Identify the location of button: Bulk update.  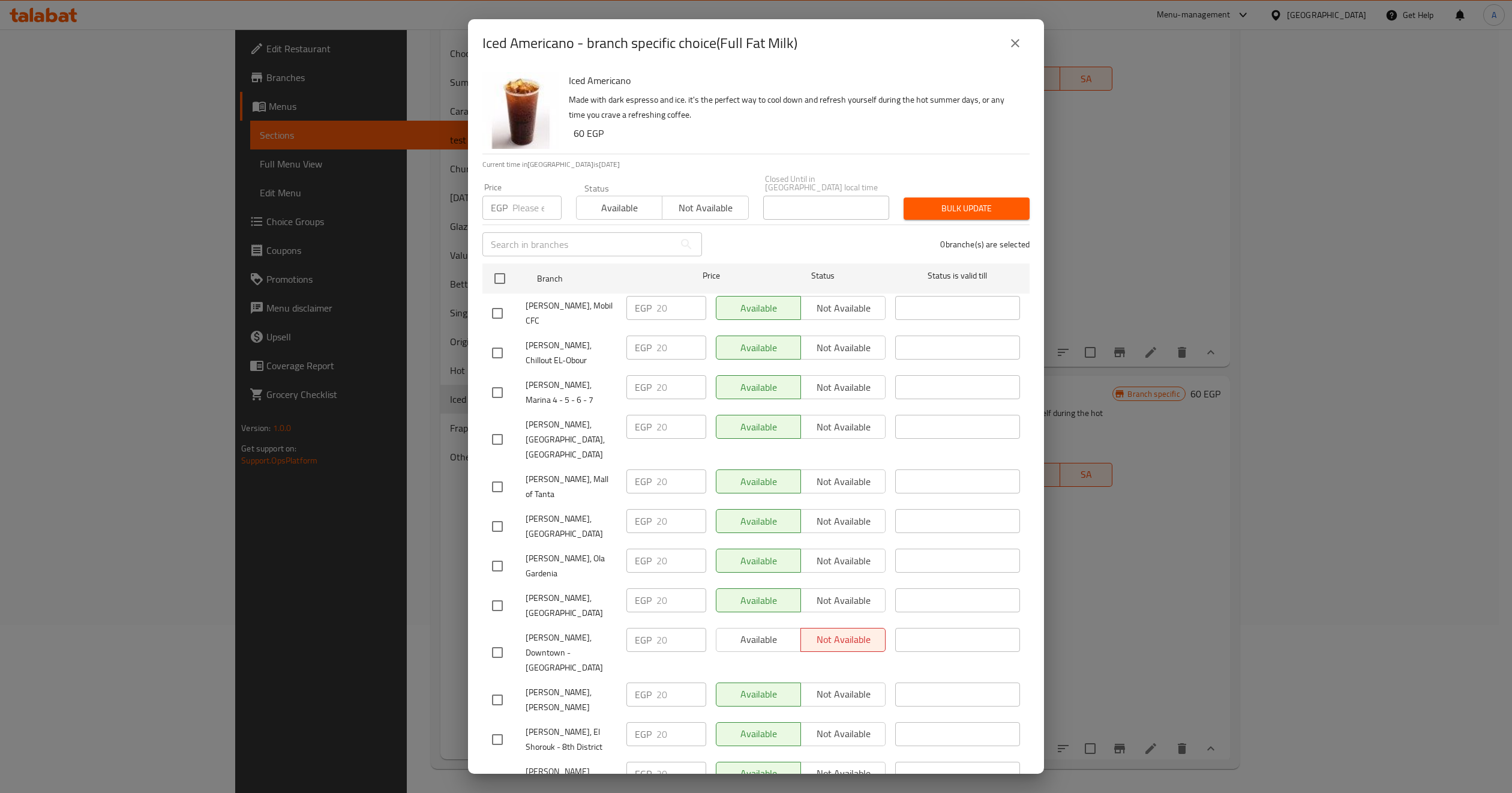
(967, 208).